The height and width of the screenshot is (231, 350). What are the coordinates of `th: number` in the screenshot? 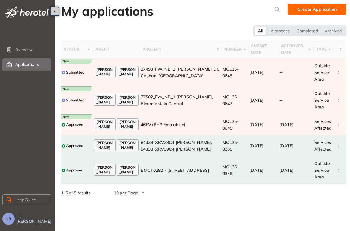 It's located at (235, 49).